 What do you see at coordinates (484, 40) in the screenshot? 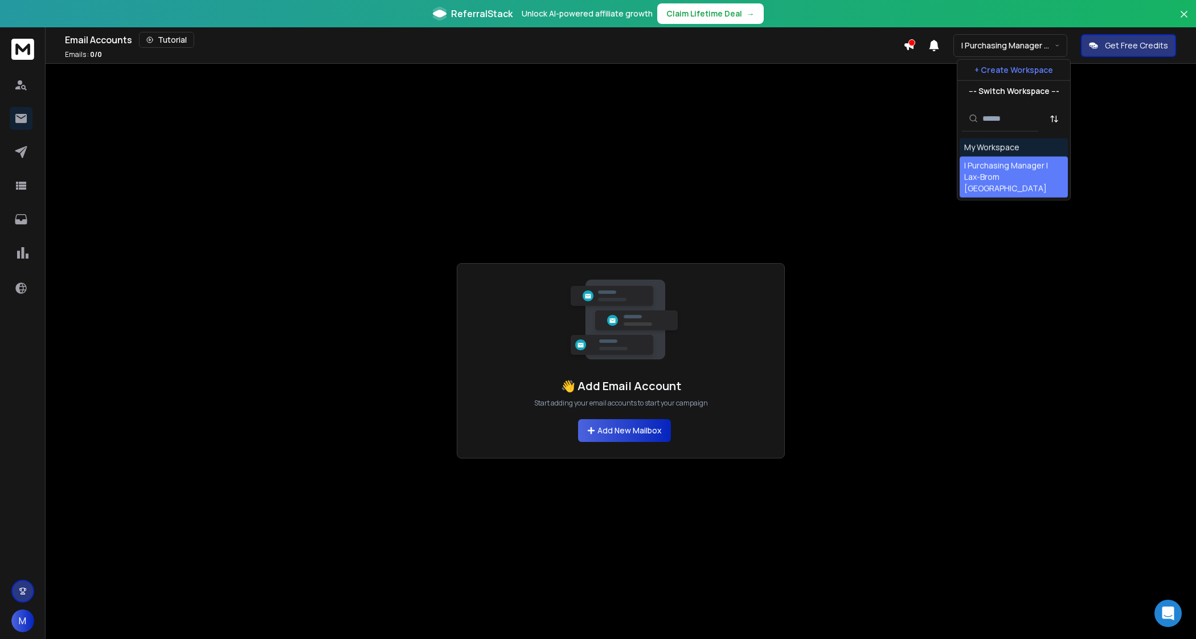
I see `div: Email Accounts` at bounding box center [484, 40].